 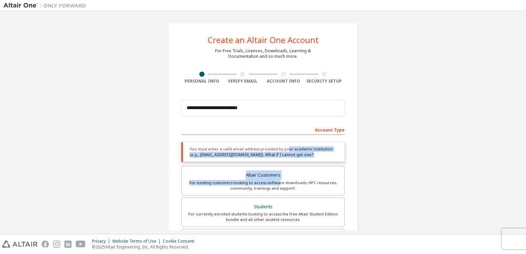 I want to click on div: Verify Email, so click(x=243, y=81).